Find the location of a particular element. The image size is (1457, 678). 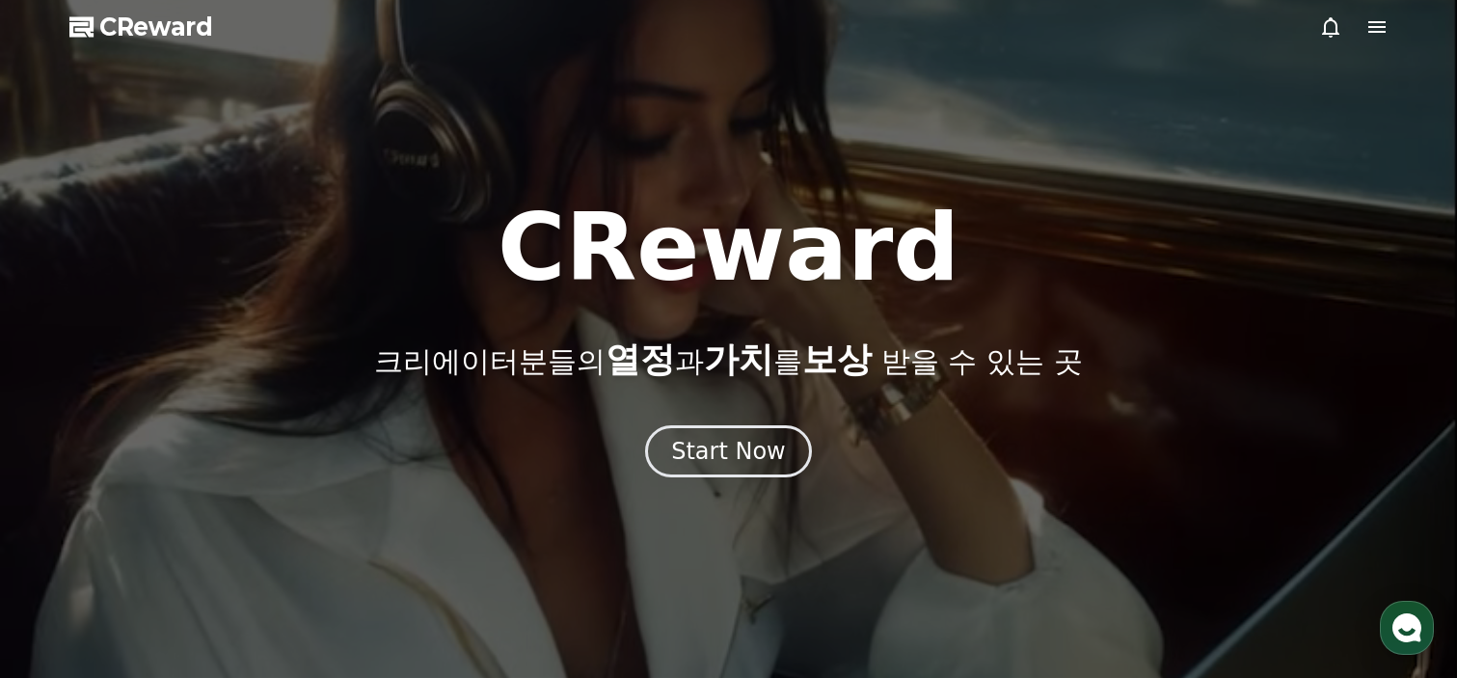

span: CReward is located at coordinates (157, 27).